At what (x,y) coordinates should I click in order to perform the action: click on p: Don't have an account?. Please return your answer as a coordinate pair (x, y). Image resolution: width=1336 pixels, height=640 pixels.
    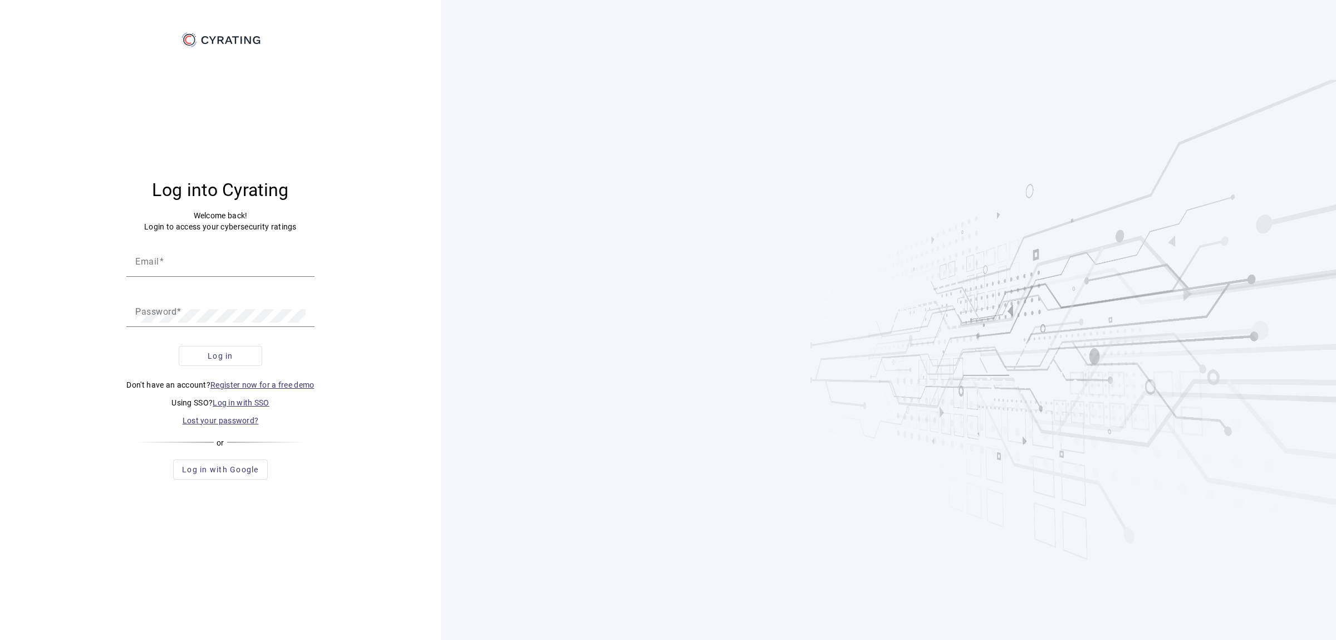
    Looking at the image, I should click on (220, 385).